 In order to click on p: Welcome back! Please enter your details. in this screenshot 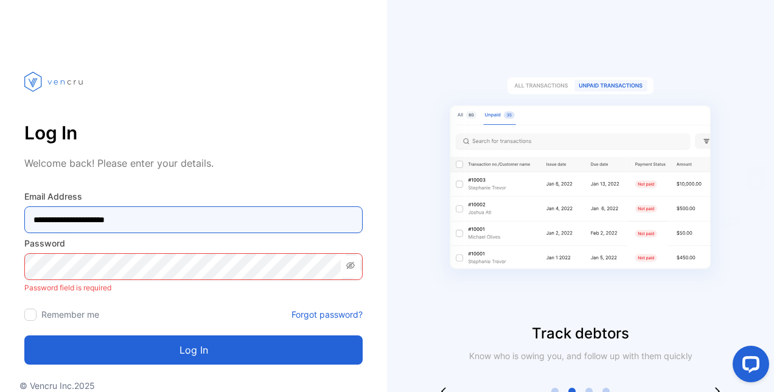, I will do `click(194, 163)`.